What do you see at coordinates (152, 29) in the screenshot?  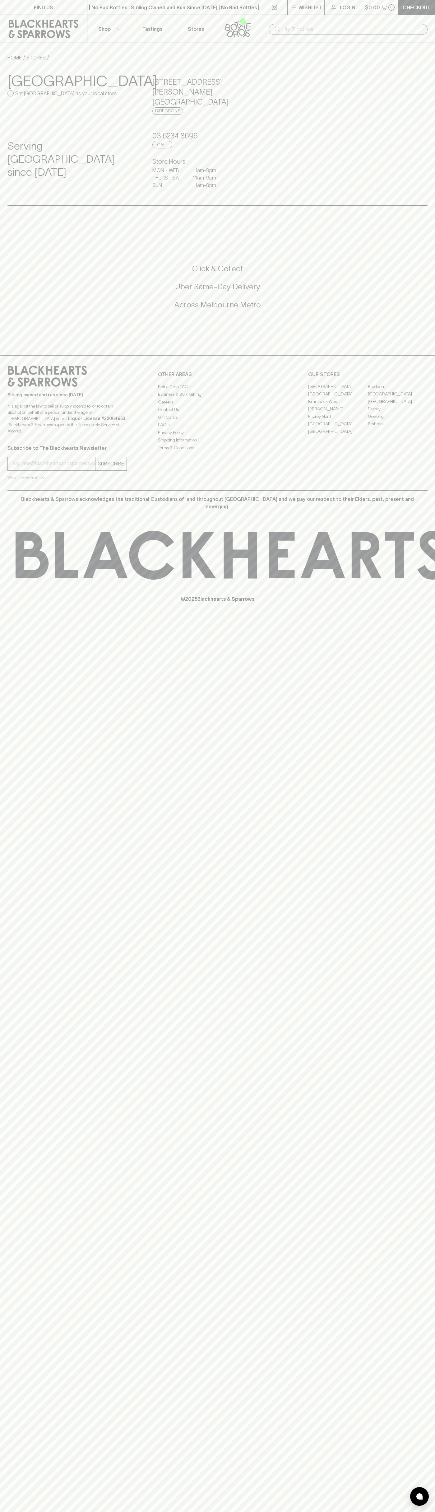 I see `a: Tastings` at bounding box center [152, 29].